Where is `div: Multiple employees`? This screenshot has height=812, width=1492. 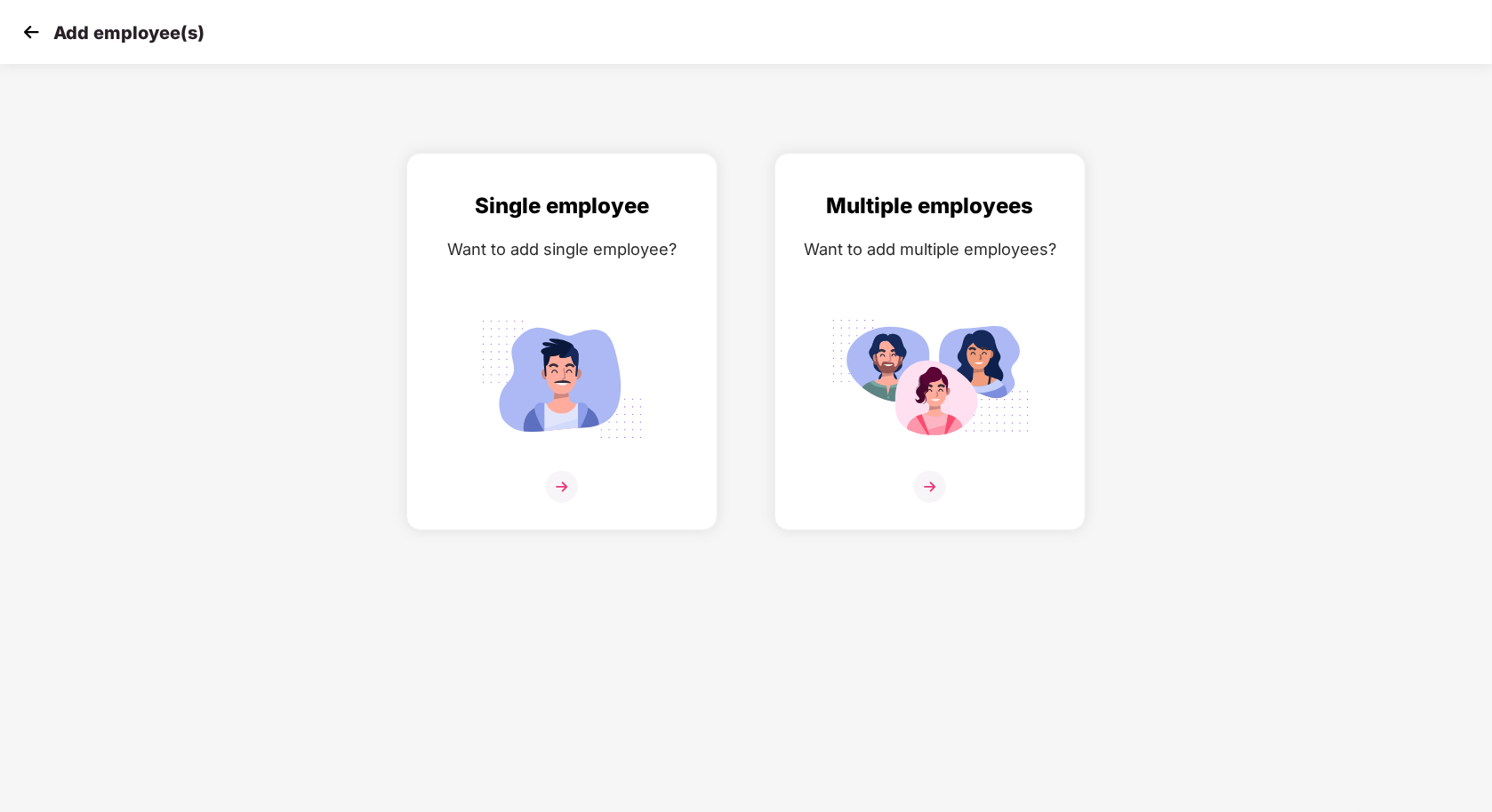 div: Multiple employees is located at coordinates (930, 206).